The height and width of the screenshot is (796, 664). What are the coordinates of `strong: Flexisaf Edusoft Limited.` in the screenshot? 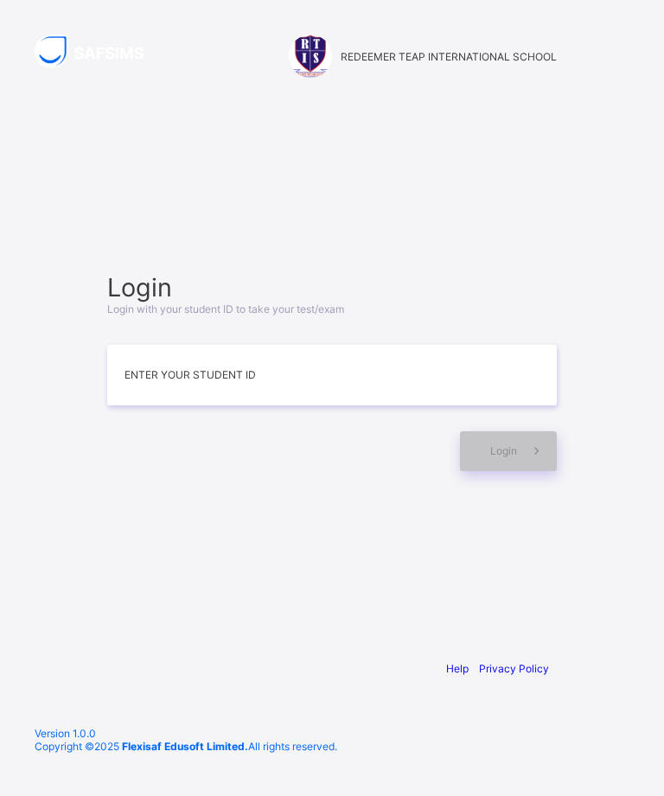 It's located at (185, 746).